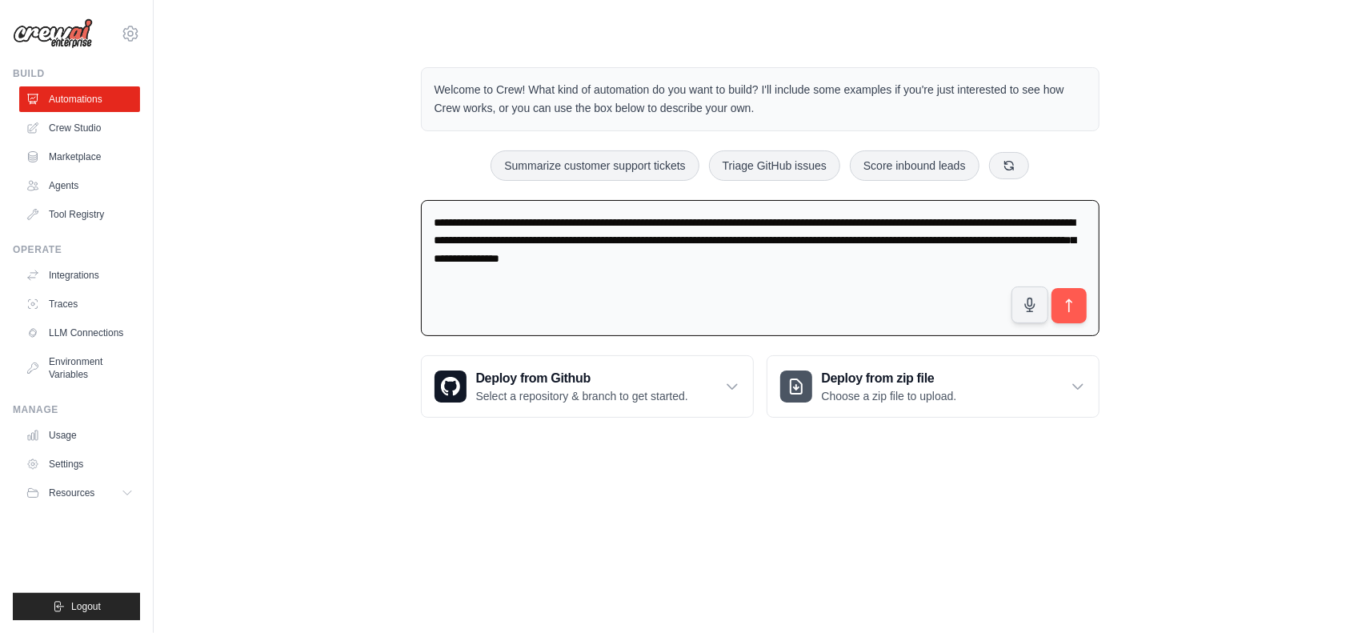  What do you see at coordinates (595, 166) in the screenshot?
I see `button: Summarize customer support tickets` at bounding box center [595, 166].